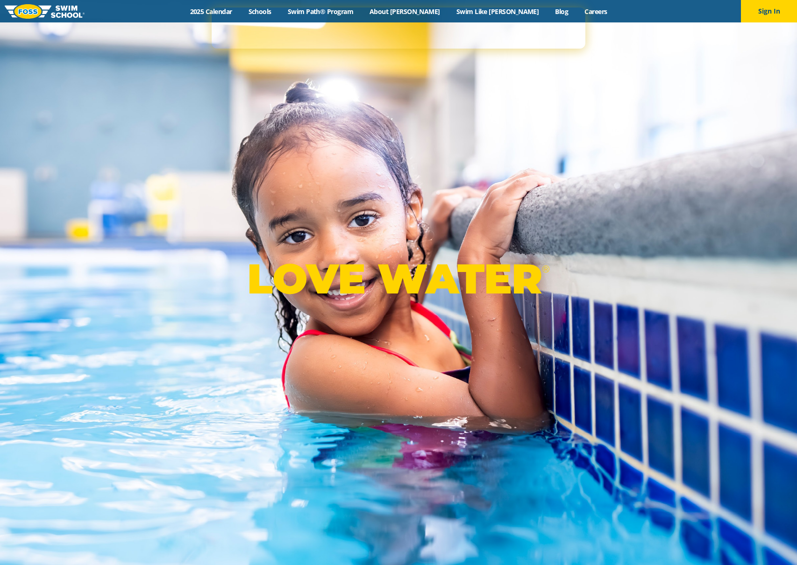 The image size is (797, 565). What do you see at coordinates (44, 11) in the screenshot?
I see `img: FOSS Swim School Logo` at bounding box center [44, 11].